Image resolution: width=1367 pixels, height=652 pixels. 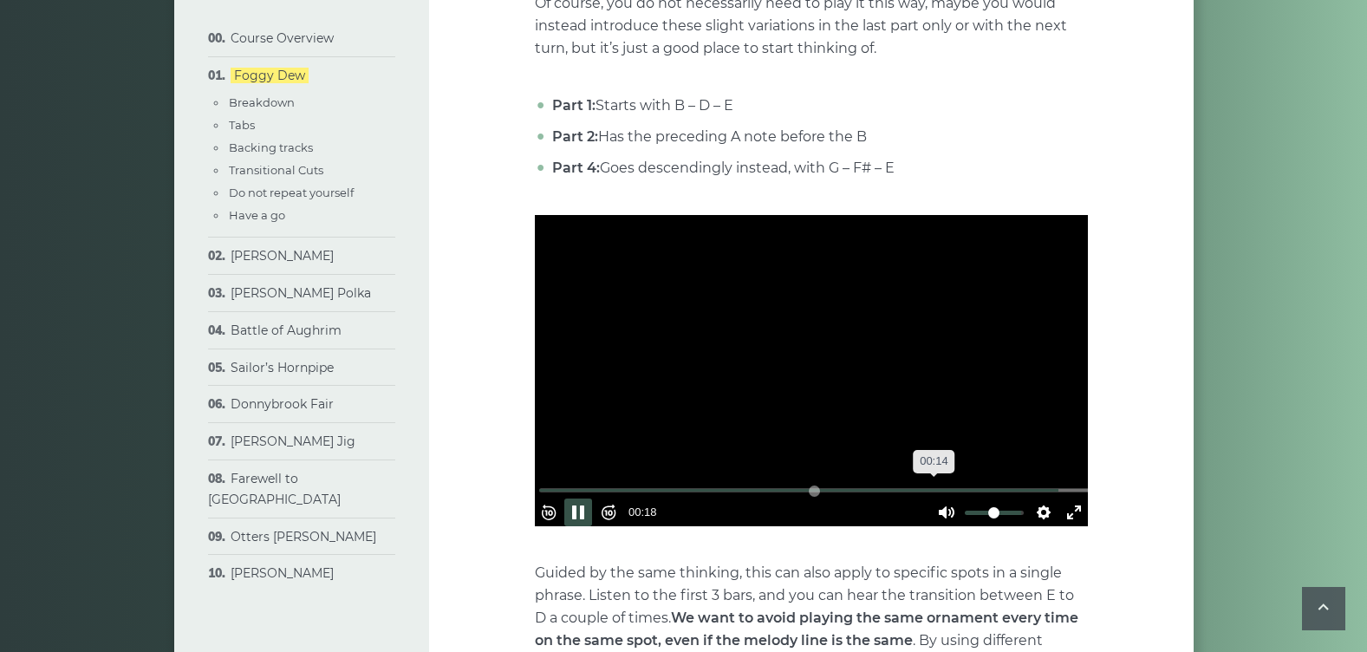 I want to click on li: Starts with B – D – E, so click(x=818, y=106).